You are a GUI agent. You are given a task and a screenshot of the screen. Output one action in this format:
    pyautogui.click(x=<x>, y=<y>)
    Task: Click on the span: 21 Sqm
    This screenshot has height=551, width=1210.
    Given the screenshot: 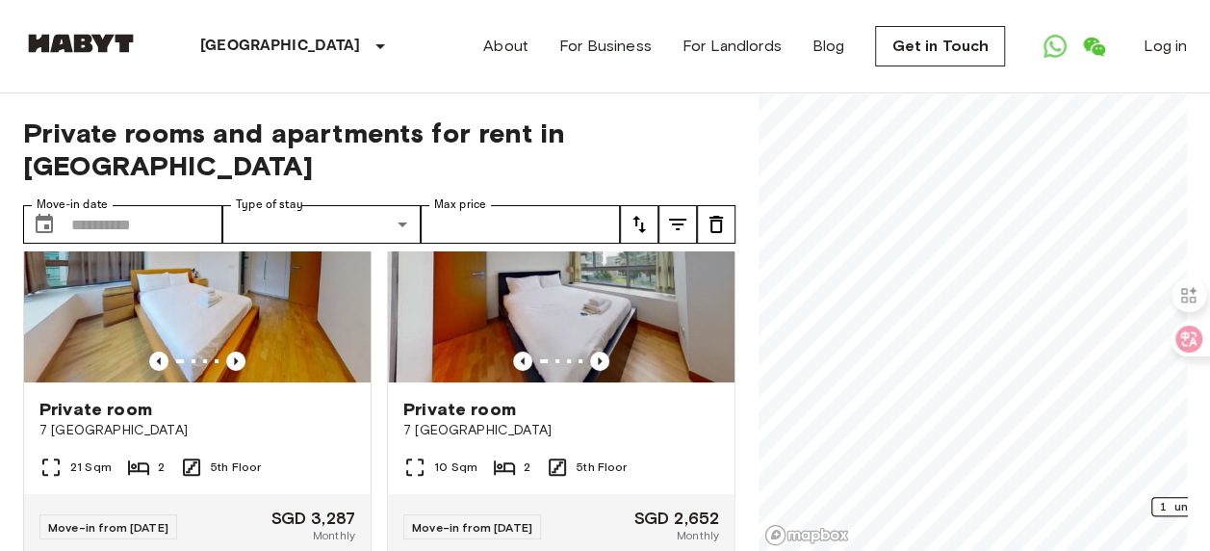 What is the action you would take?
    pyautogui.click(x=91, y=467)
    